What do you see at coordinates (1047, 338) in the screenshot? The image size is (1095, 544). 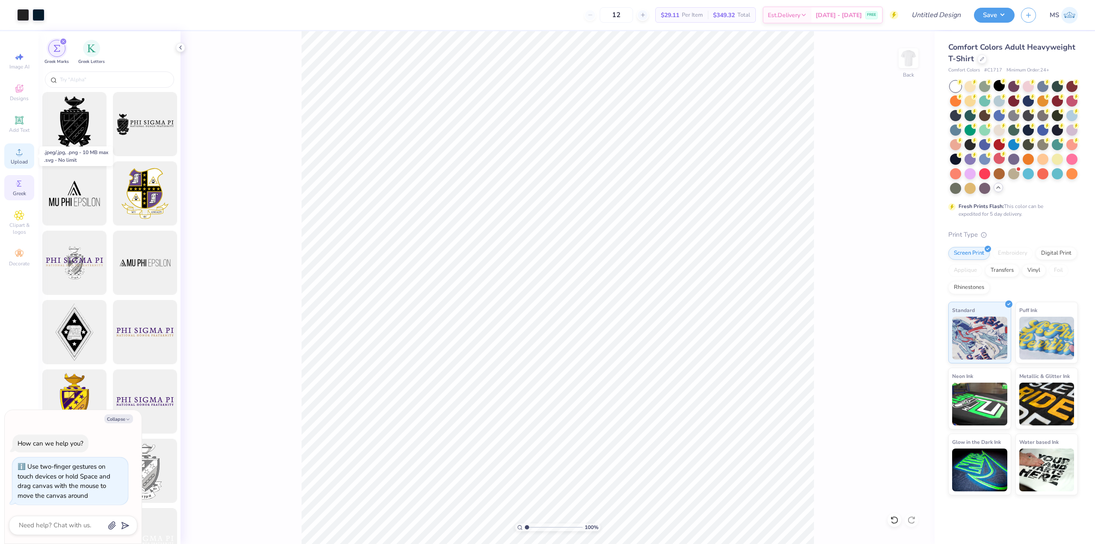 I see `img: Puff Ink` at bounding box center [1047, 338].